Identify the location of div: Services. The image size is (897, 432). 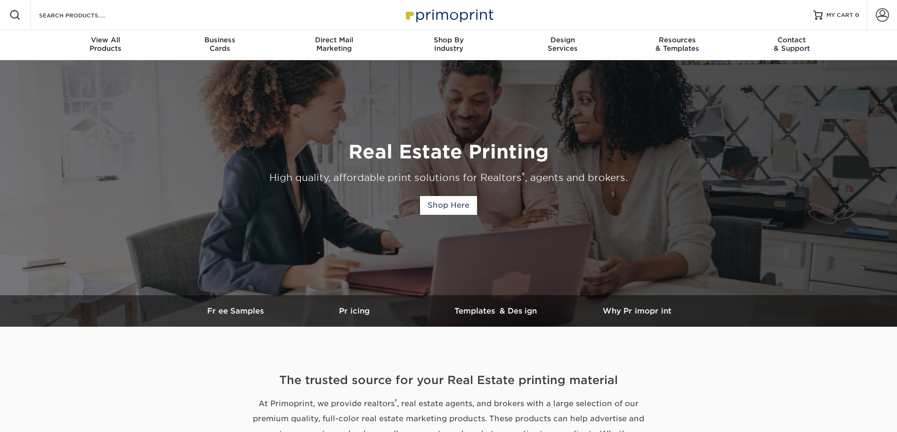
(562, 44).